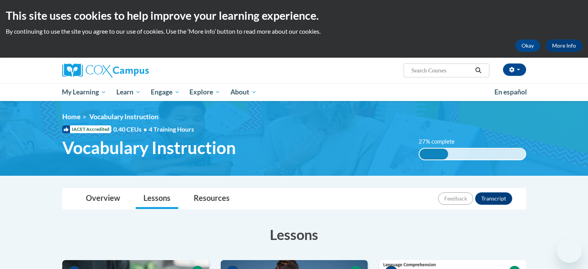 The width and height of the screenshot is (588, 269). I want to click on img: Cox Campus, so click(106, 70).